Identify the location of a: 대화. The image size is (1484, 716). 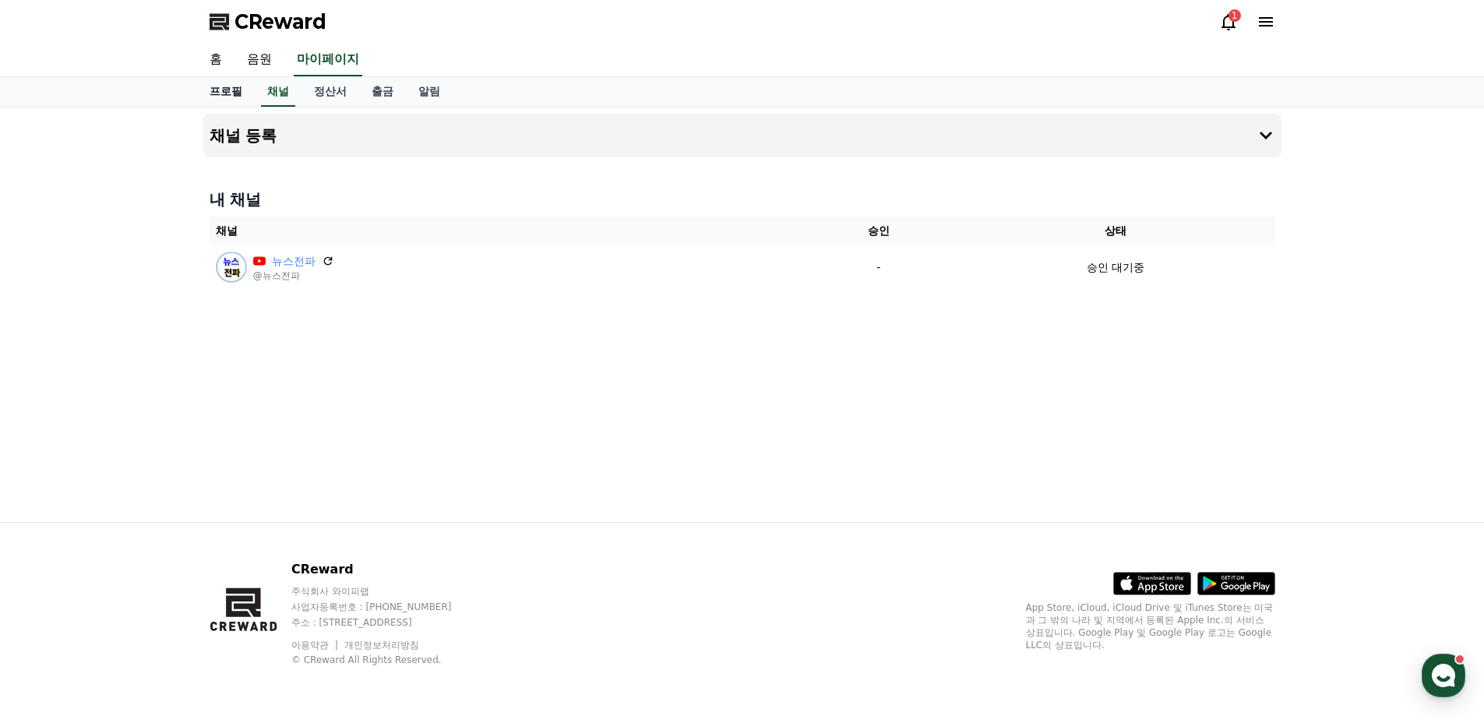
(152, 513).